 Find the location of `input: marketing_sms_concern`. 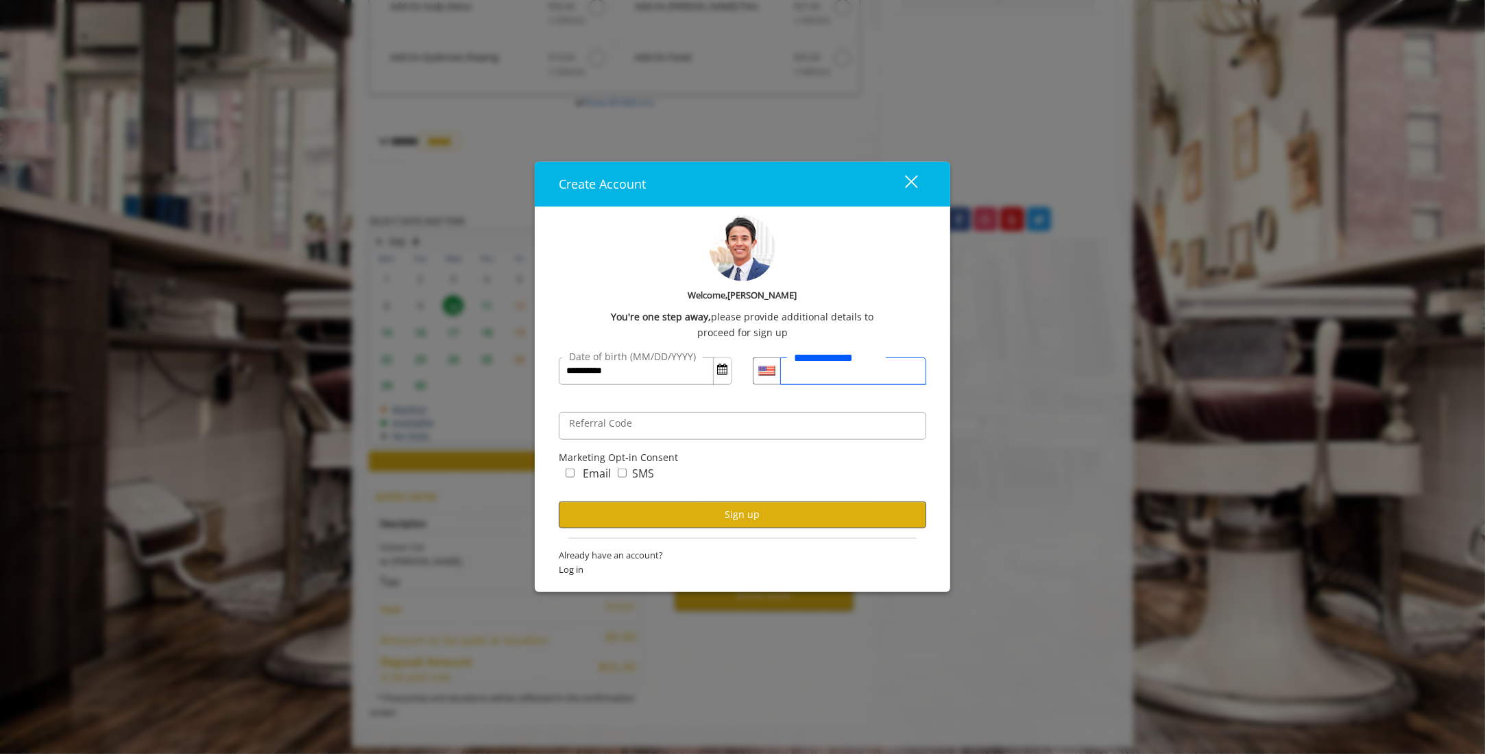

input: marketing_sms_concern is located at coordinates (622, 472).